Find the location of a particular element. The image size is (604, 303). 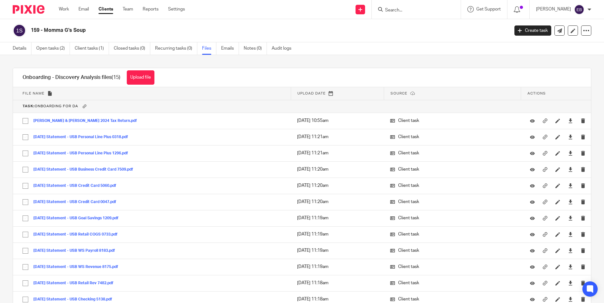

button: Upload file is located at coordinates (140, 77).